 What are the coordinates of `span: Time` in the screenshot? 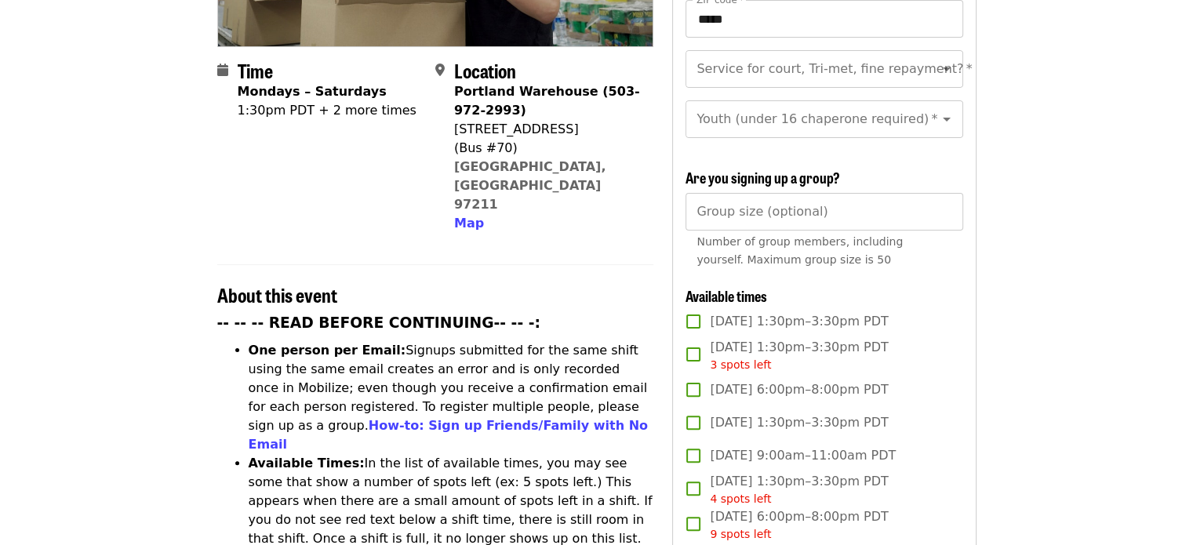 It's located at (255, 70).